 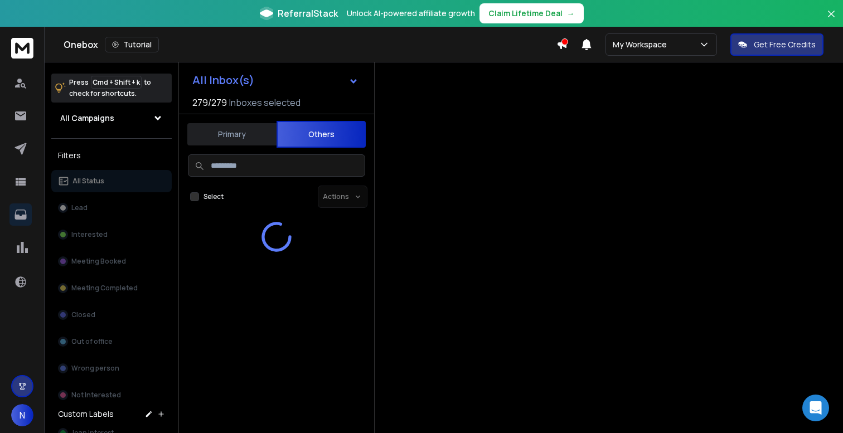 What do you see at coordinates (232, 134) in the screenshot?
I see `button: Primary` at bounding box center [232, 134].